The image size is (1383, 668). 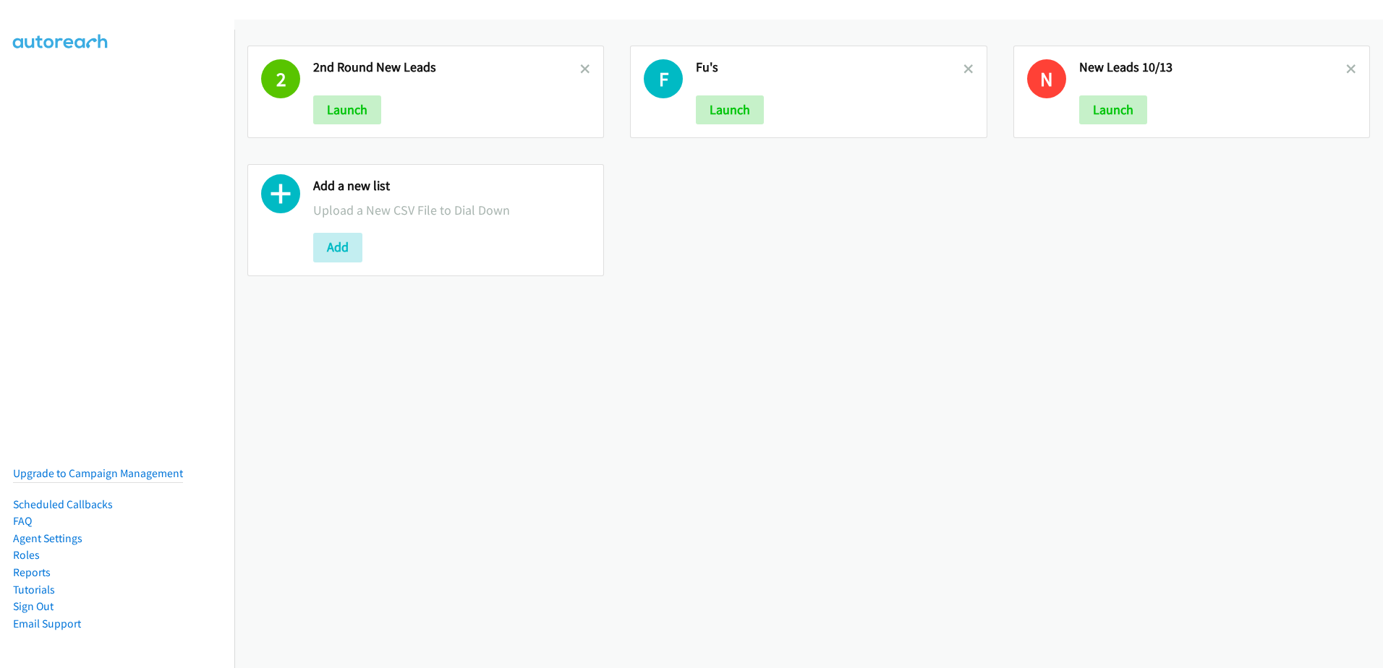 What do you see at coordinates (63, 504) in the screenshot?
I see `a: Scheduled Callbacks` at bounding box center [63, 504].